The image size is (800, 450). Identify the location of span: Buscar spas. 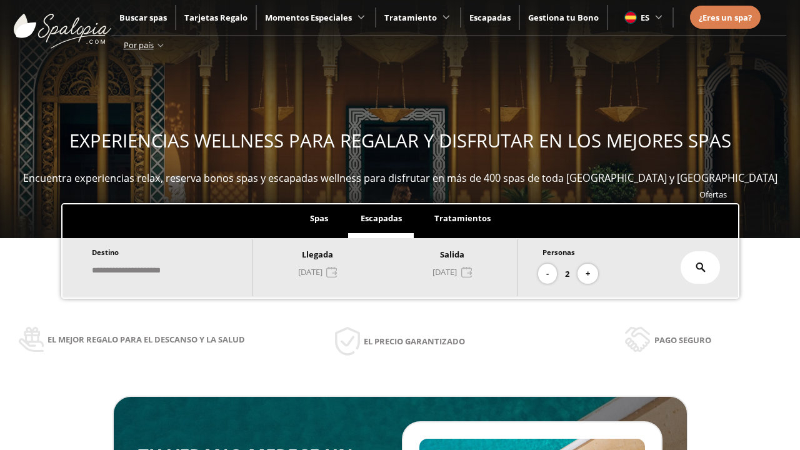
(143, 18).